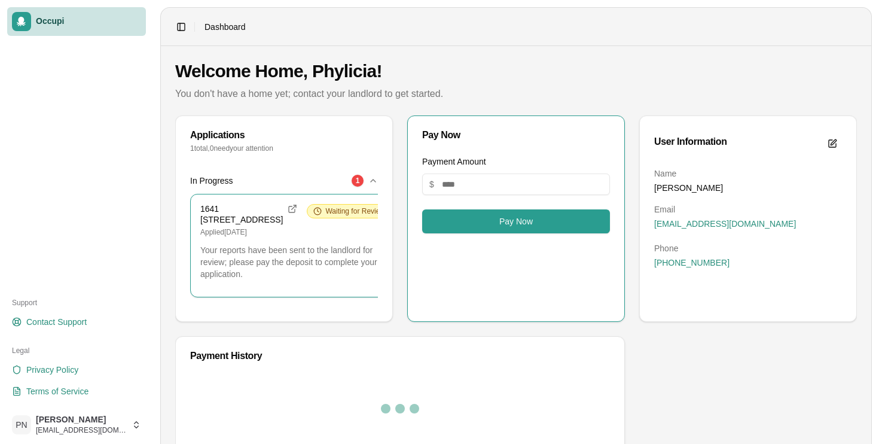  I want to click on dt: Name, so click(748, 173).